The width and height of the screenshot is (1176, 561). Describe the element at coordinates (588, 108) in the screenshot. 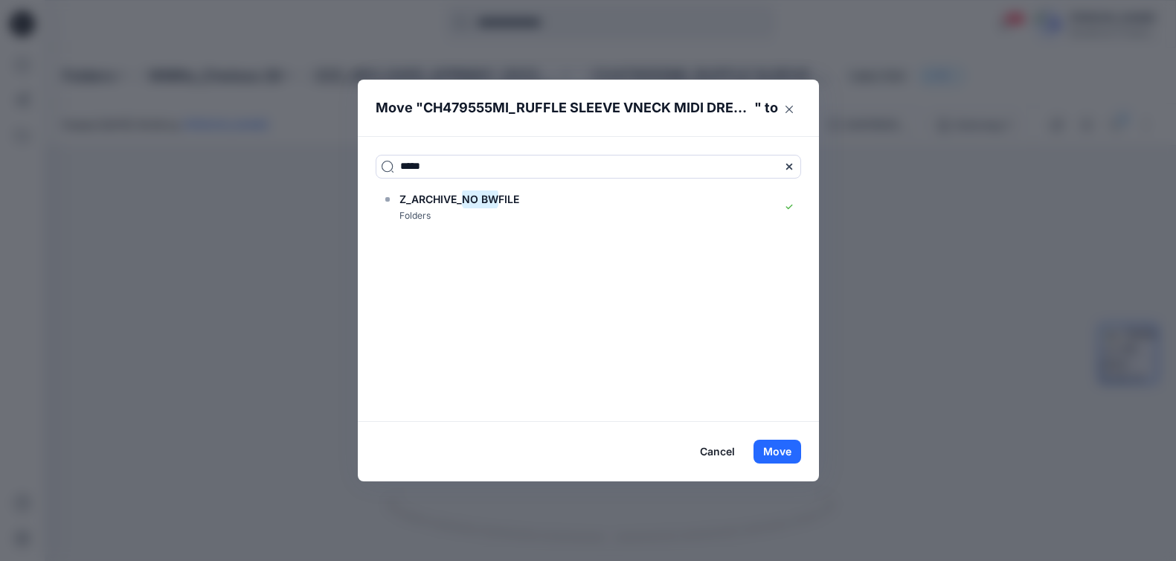

I see `p: CH479555MI_RUFFLE SLEEVE VNECK MIDI DRESS_TD02` at that location.